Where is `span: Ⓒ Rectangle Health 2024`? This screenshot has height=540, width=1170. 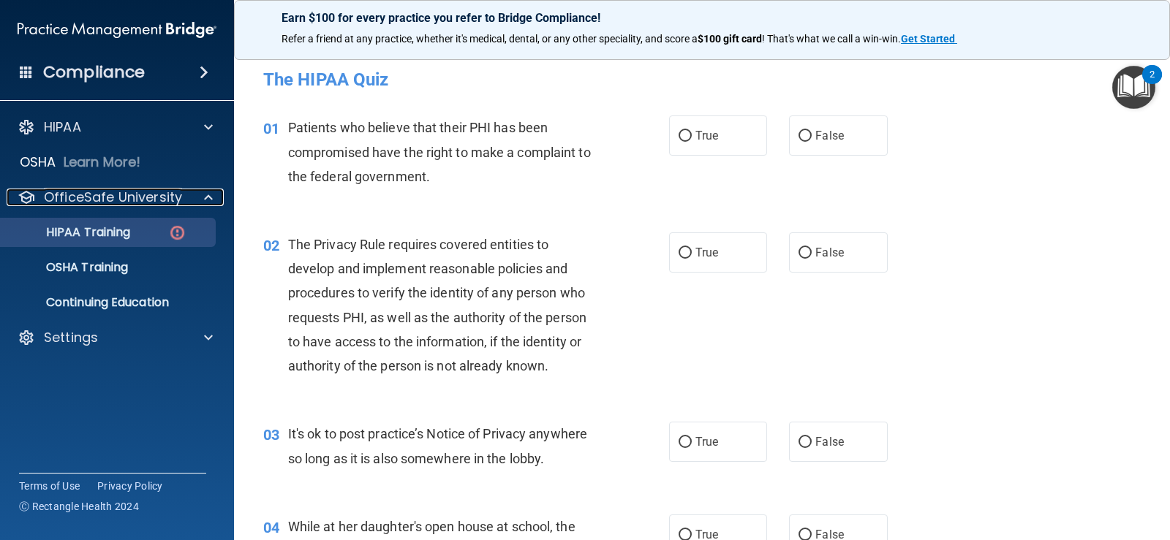 span: Ⓒ Rectangle Health 2024 is located at coordinates (79, 507).